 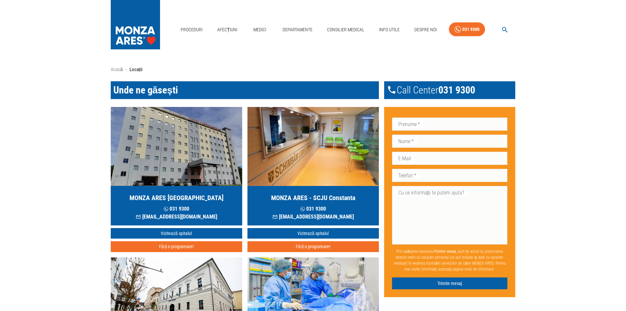 I want to click on a: Info Utile, so click(x=390, y=30).